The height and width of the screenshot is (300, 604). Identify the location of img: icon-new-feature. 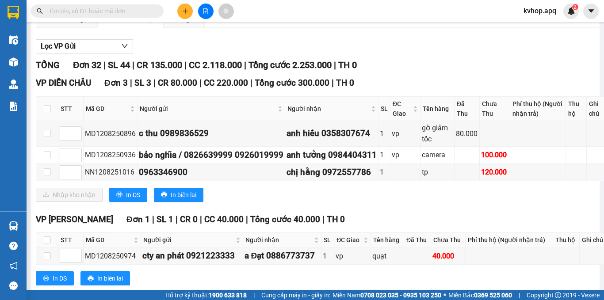
(571, 11).